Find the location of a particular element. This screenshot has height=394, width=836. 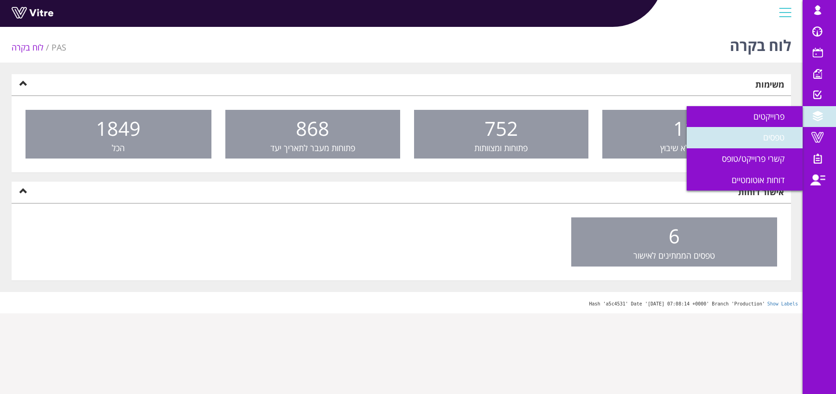

span: 6 is located at coordinates (674, 235).